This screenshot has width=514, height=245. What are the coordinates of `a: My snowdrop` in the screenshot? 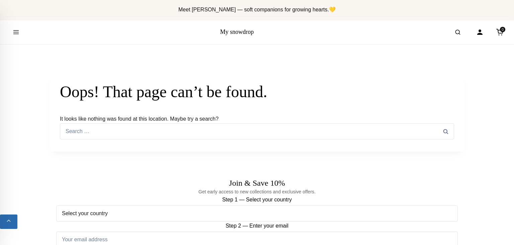 It's located at (237, 32).